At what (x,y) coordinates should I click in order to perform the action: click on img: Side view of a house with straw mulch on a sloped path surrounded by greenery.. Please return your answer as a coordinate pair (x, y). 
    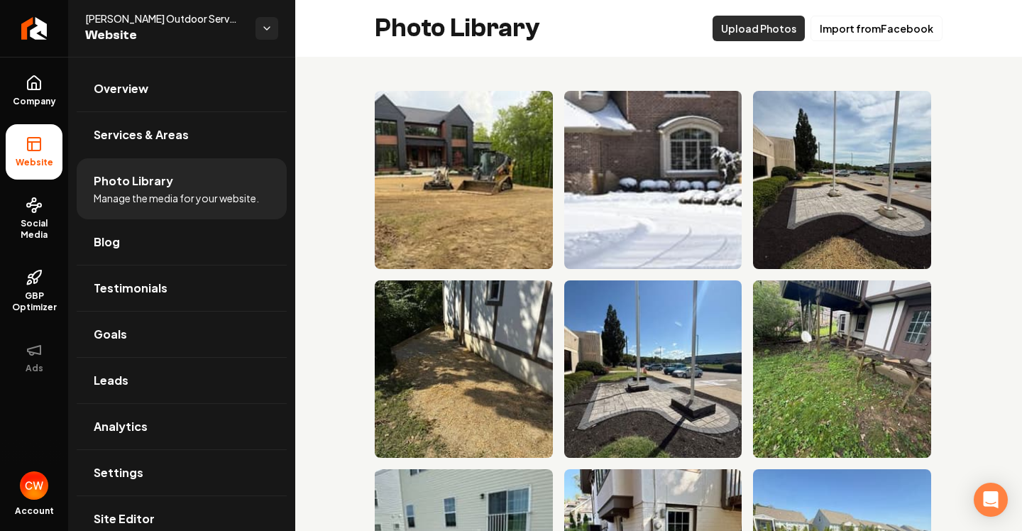
    Looking at the image, I should click on (463, 369).